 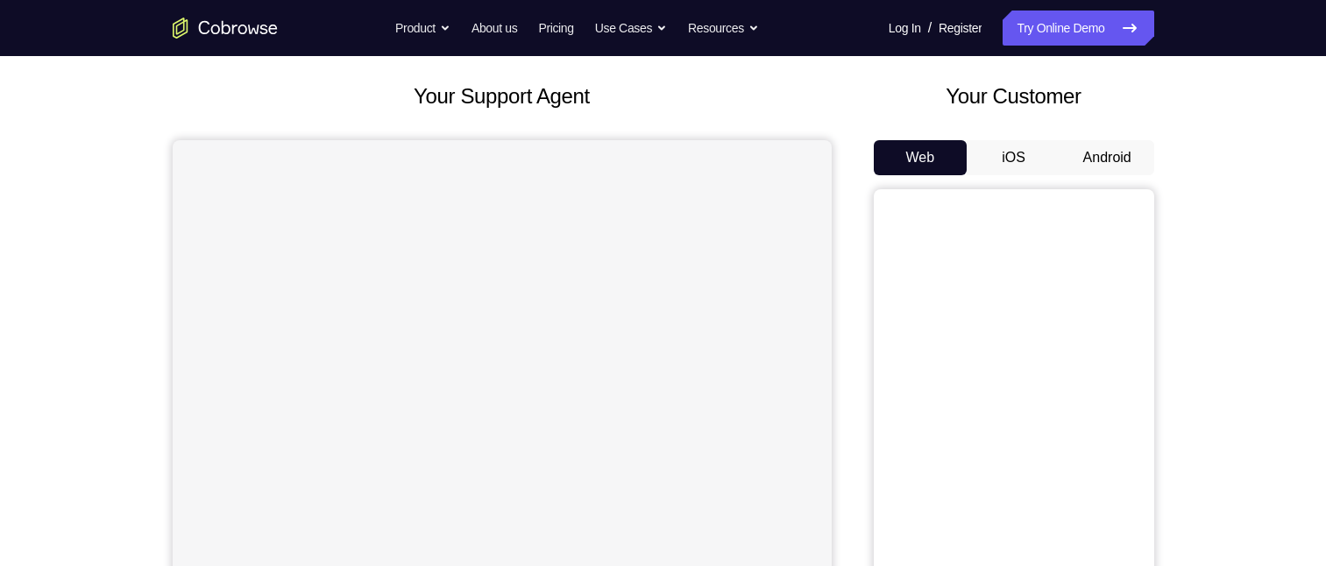 I want to click on a: Try Online Demo, so click(x=1078, y=28).